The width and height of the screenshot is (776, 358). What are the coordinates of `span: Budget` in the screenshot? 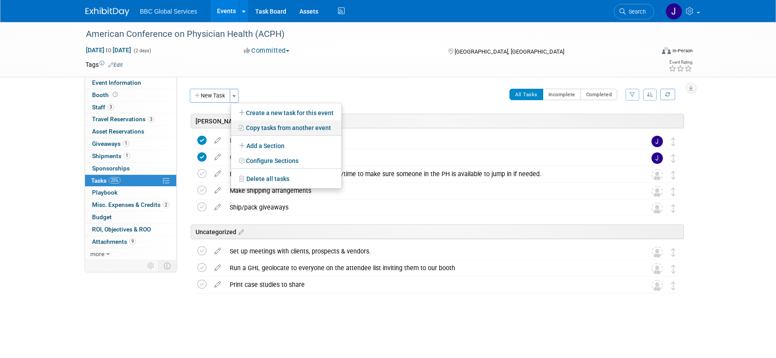 It's located at (102, 217).